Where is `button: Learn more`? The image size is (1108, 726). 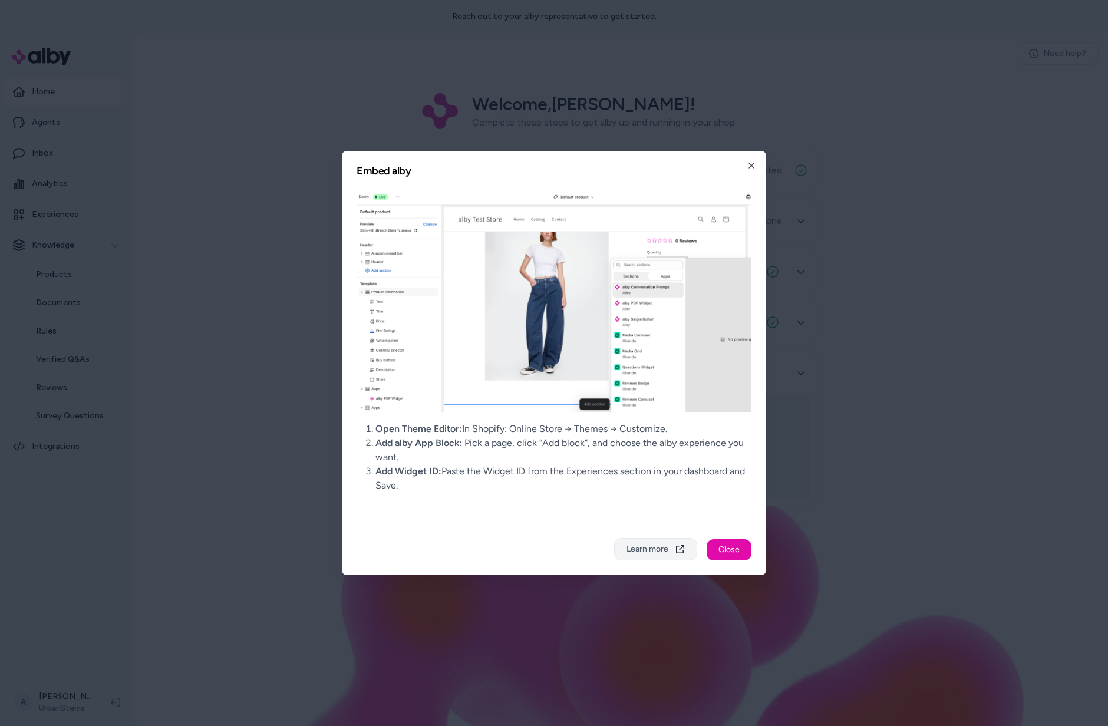 button: Learn more is located at coordinates (655, 549).